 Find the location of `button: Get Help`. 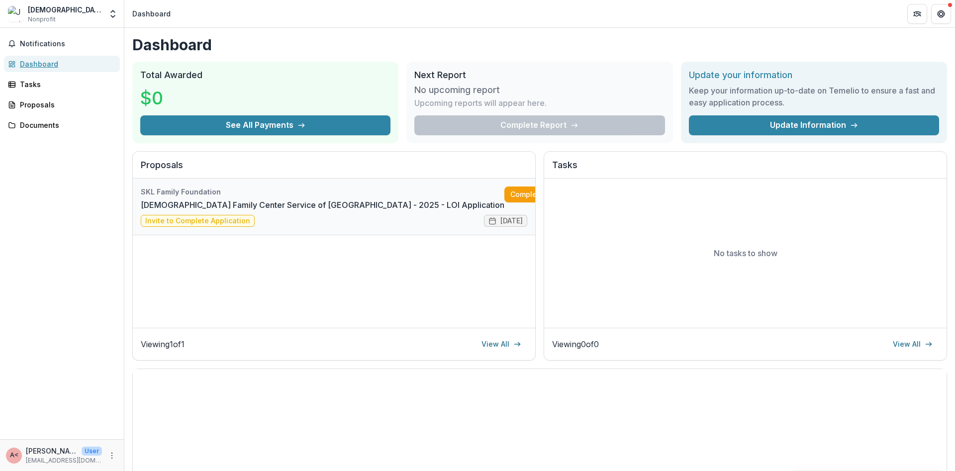

button: Get Help is located at coordinates (941, 14).